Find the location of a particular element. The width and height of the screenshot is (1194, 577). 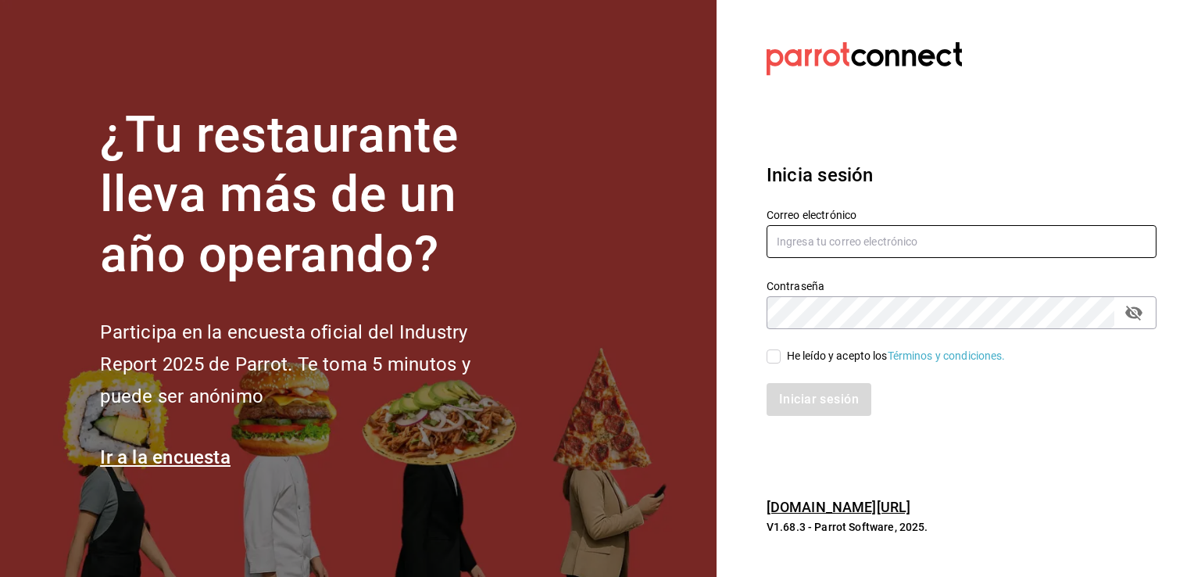

label: Correo electrónico is located at coordinates (961, 214).